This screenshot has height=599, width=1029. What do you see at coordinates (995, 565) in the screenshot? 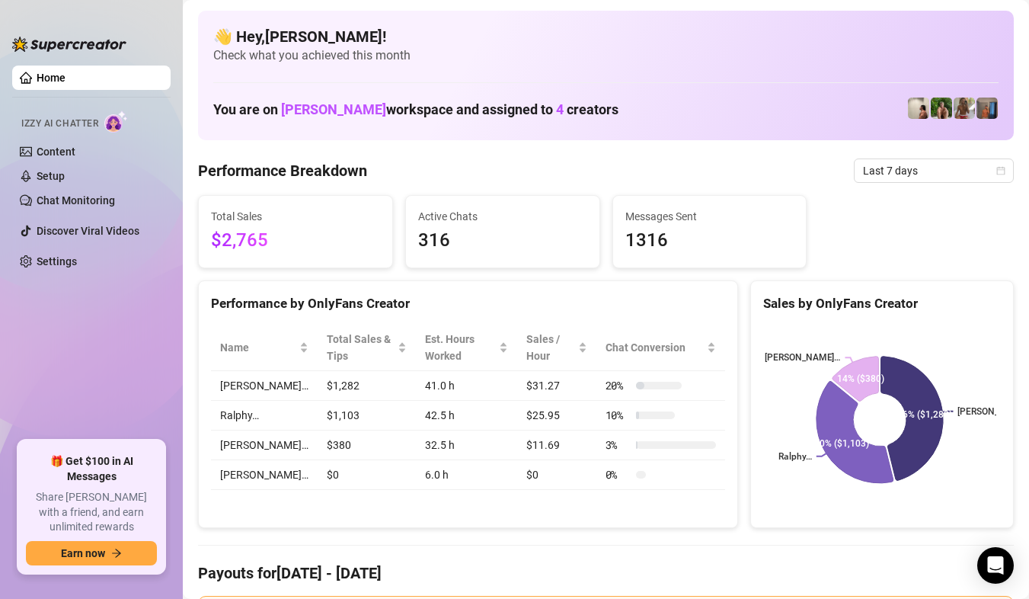
I see `div: Open Intercom Messenger` at bounding box center [995, 565].